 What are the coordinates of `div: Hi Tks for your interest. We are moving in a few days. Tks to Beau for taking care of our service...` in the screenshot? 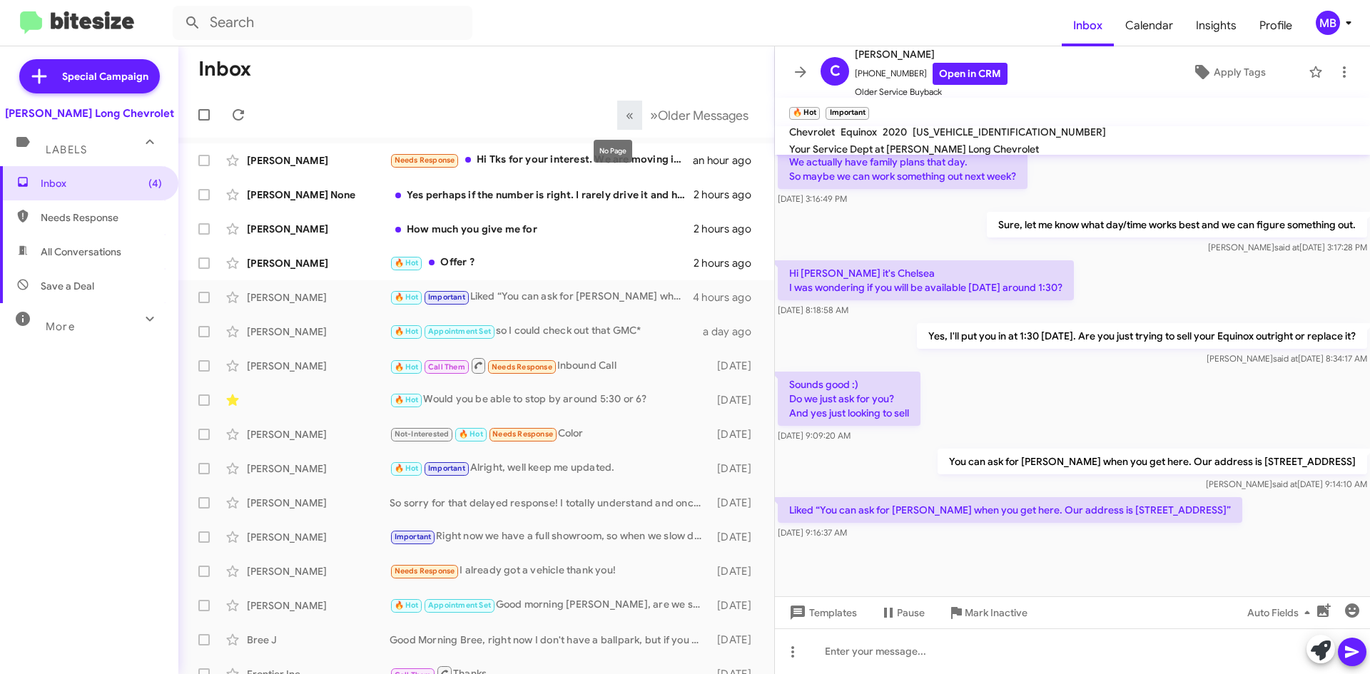 It's located at (541, 160).